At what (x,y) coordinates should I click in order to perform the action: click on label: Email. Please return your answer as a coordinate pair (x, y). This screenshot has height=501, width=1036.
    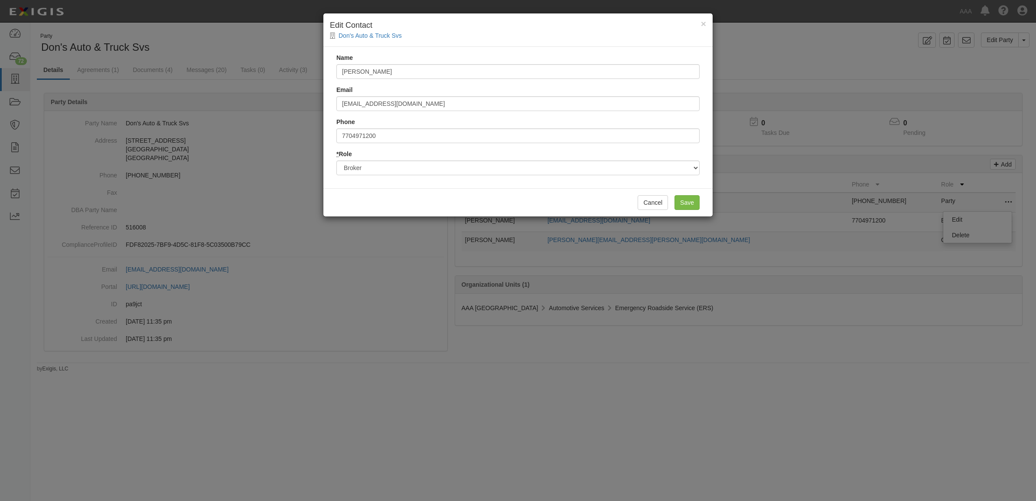
    Looking at the image, I should click on (344, 90).